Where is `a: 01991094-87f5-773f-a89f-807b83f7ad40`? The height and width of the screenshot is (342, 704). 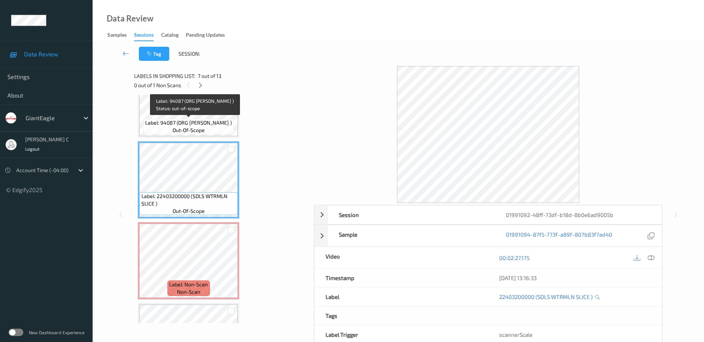
a: 01991094-87f5-773f-a89f-807b83f7ad40 is located at coordinates (559, 235).